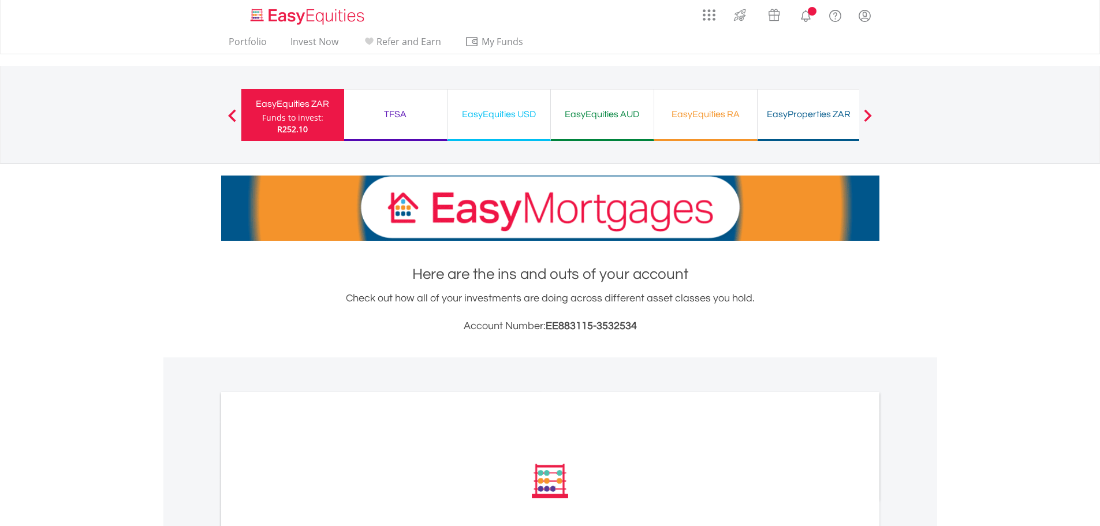  I want to click on img: grid-menu-icon.svg, so click(709, 15).